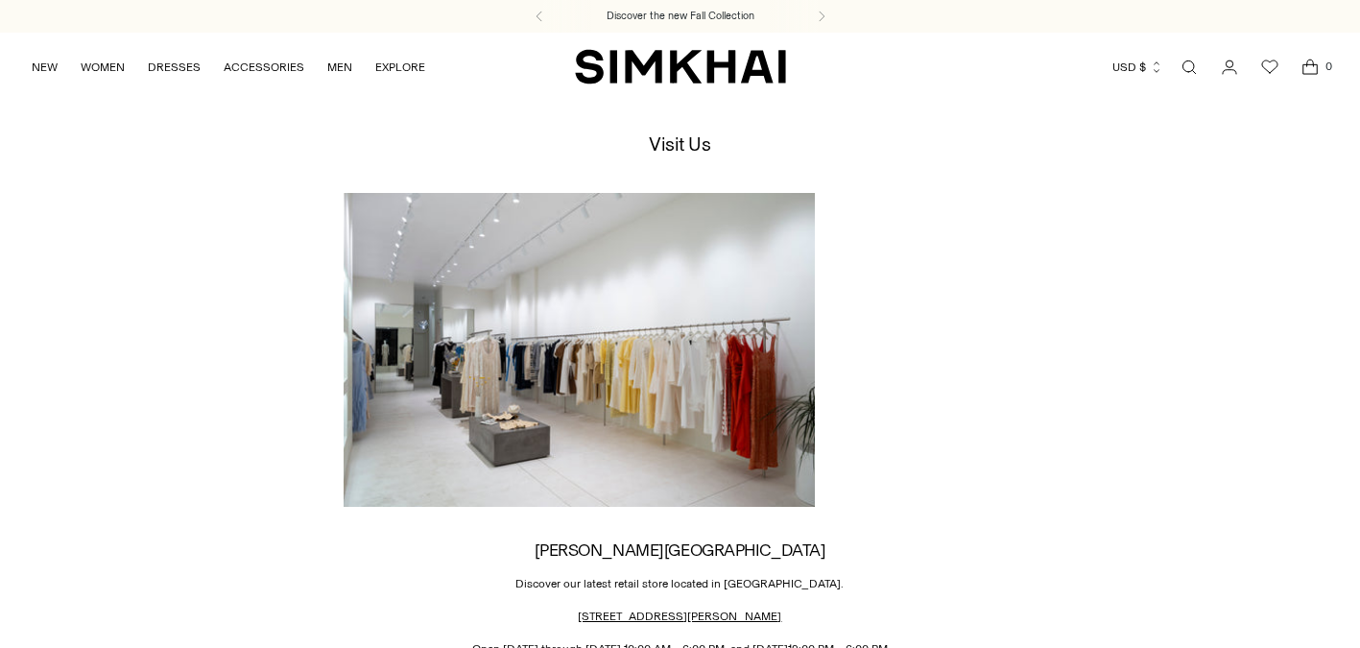  Describe the element at coordinates (264, 67) in the screenshot. I see `a: ACCESSORIES` at that location.